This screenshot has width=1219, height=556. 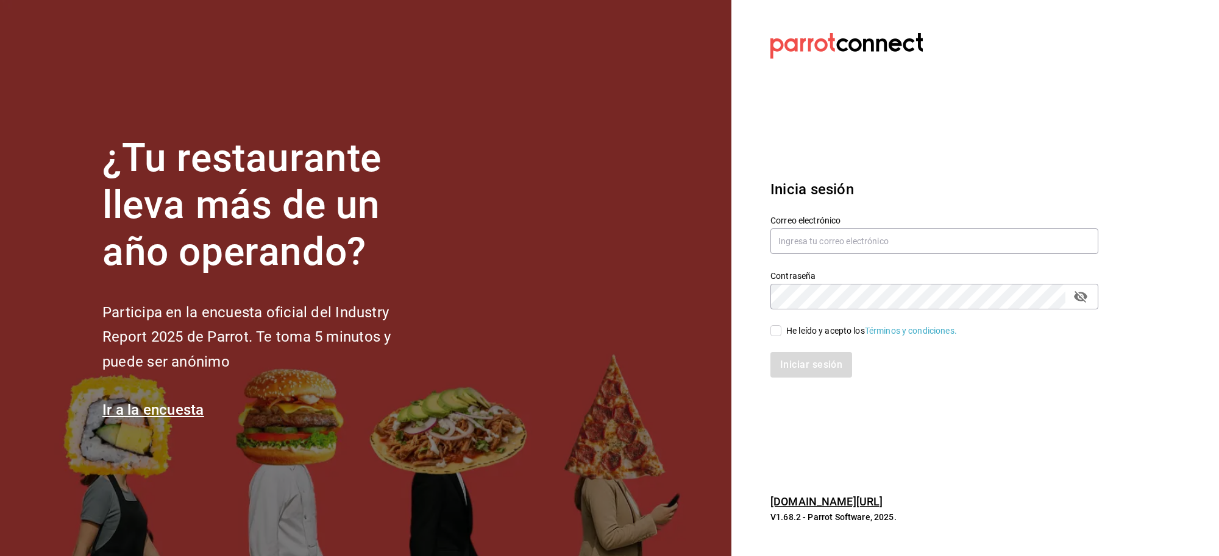 What do you see at coordinates (934, 241) in the screenshot?
I see `input: Ingresa tu correo electrónico` at bounding box center [934, 241].